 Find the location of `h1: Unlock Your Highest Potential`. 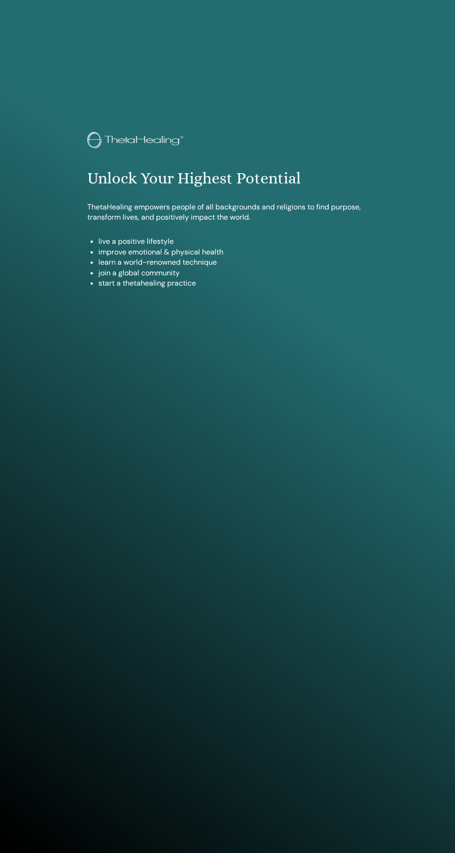

h1: Unlock Your Highest Potential is located at coordinates (227, 178).